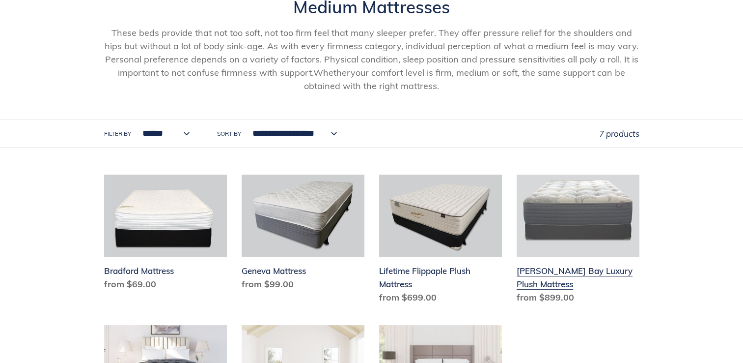 The width and height of the screenshot is (743, 363). What do you see at coordinates (117, 134) in the screenshot?
I see `label: Filter by` at bounding box center [117, 134].